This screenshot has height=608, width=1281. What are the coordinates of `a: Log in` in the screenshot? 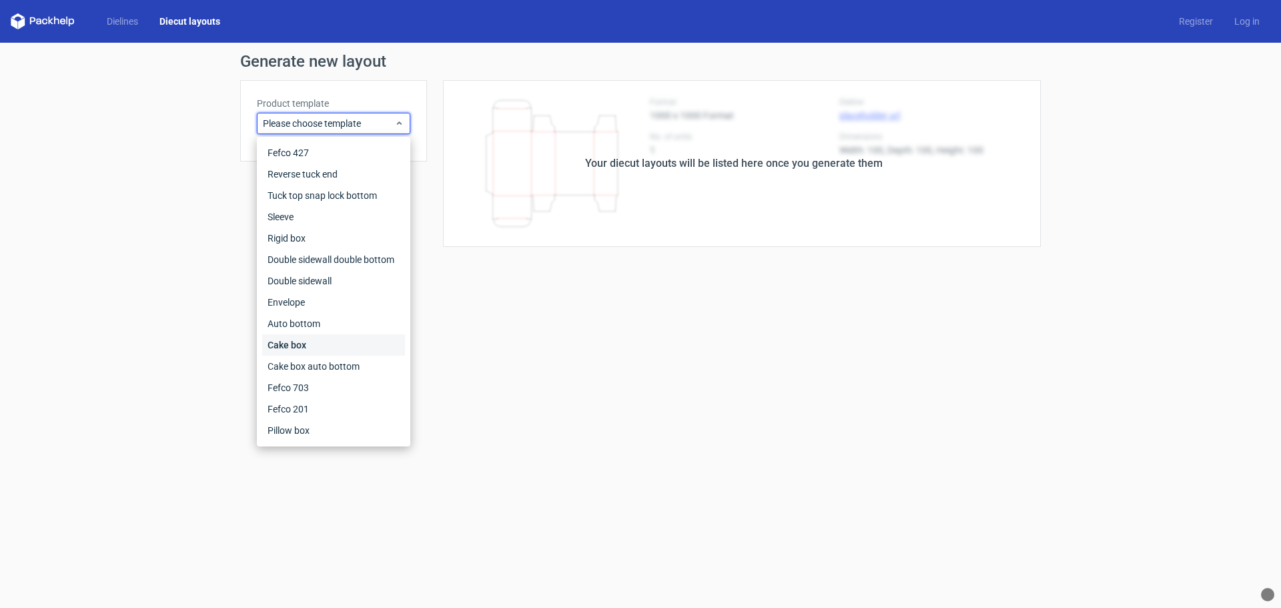 It's located at (1247, 21).